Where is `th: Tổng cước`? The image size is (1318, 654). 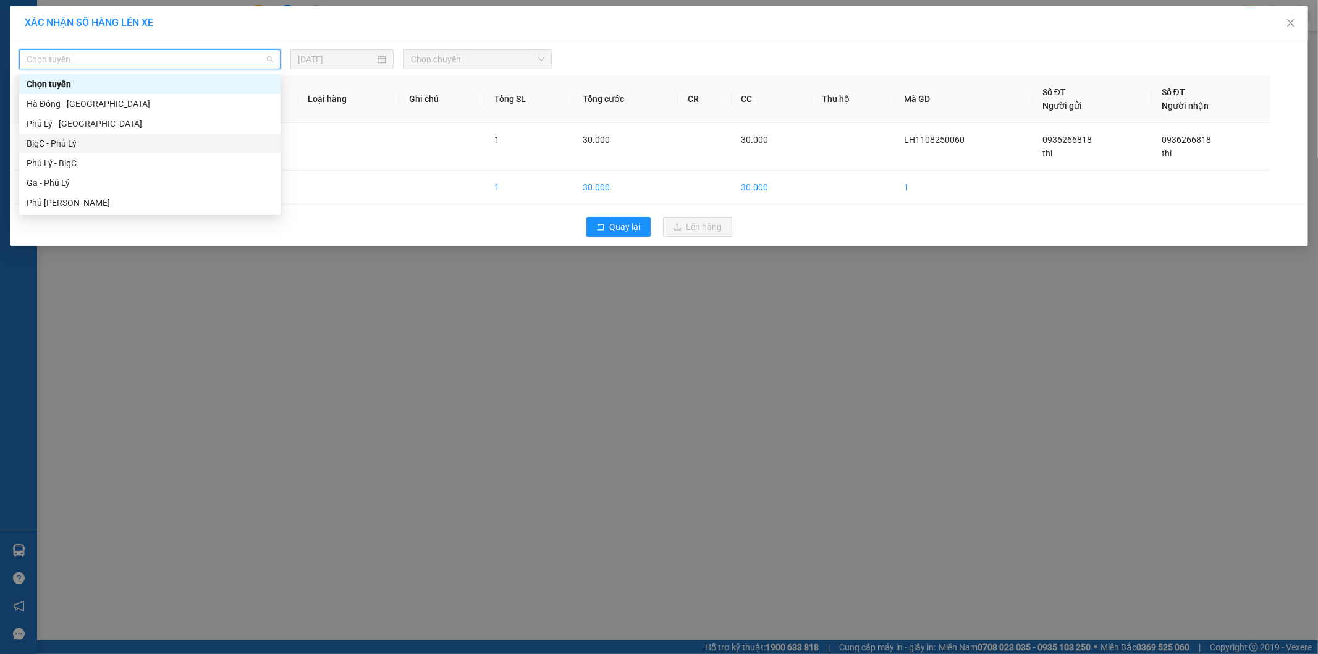 th: Tổng cước is located at coordinates (625, 99).